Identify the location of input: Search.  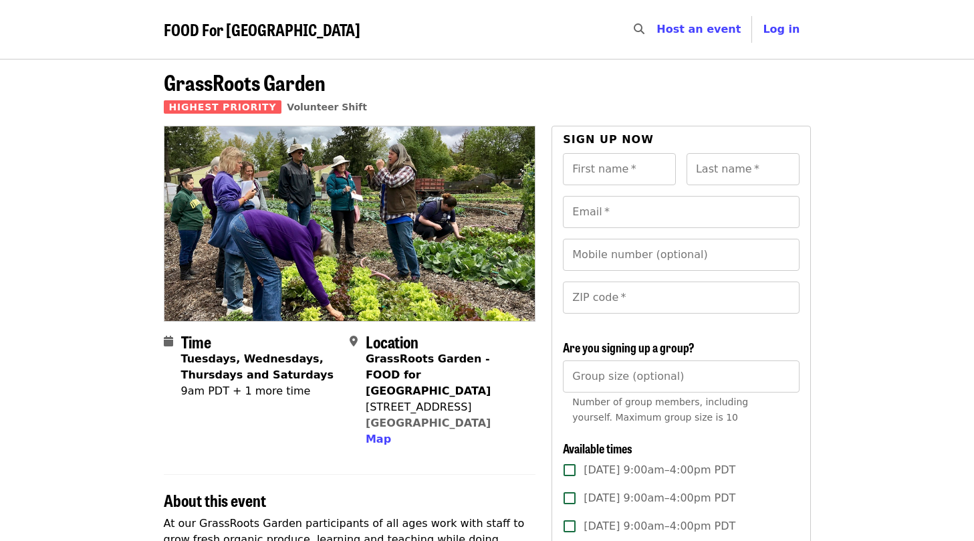
(658, 29).